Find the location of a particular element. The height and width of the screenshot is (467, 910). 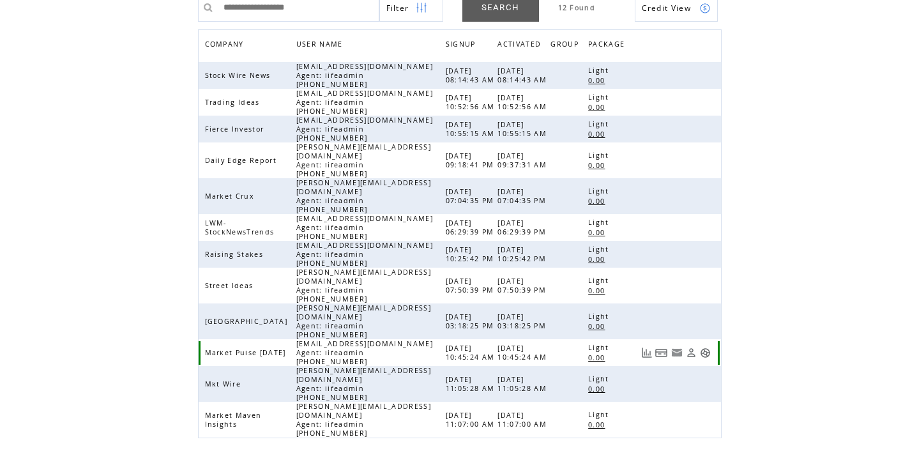

span: GROUP is located at coordinates (566, 45).